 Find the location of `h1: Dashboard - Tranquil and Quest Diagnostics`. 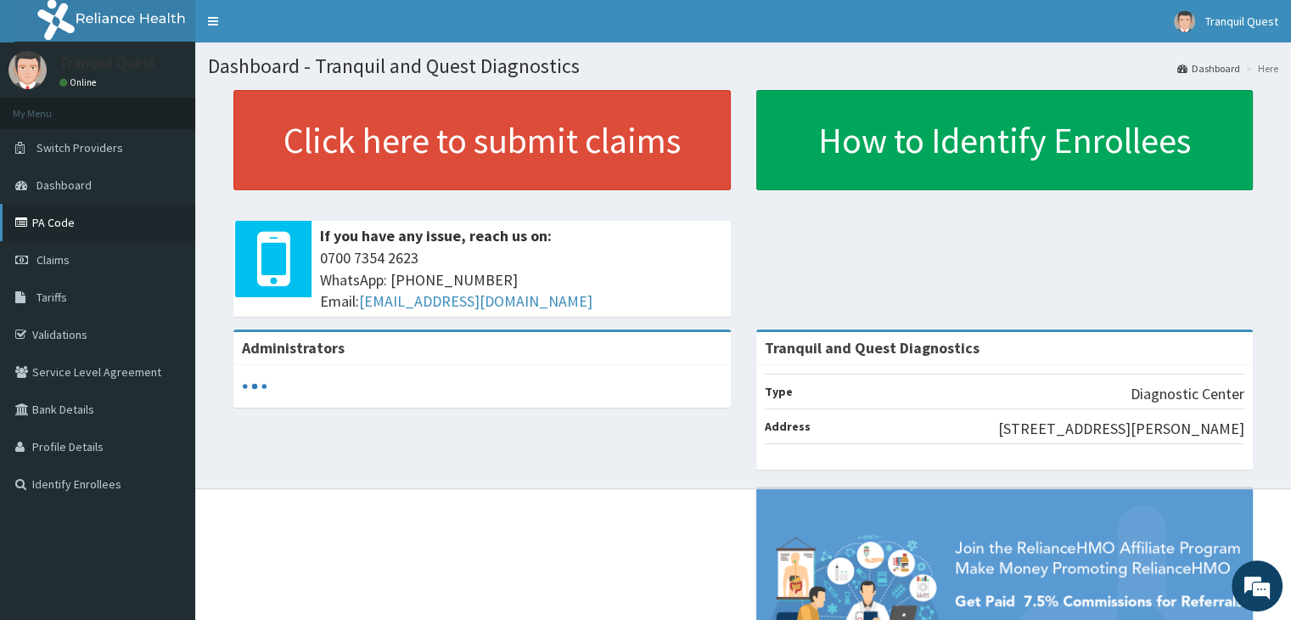

h1: Dashboard - Tranquil and Quest Diagnostics is located at coordinates (743, 66).